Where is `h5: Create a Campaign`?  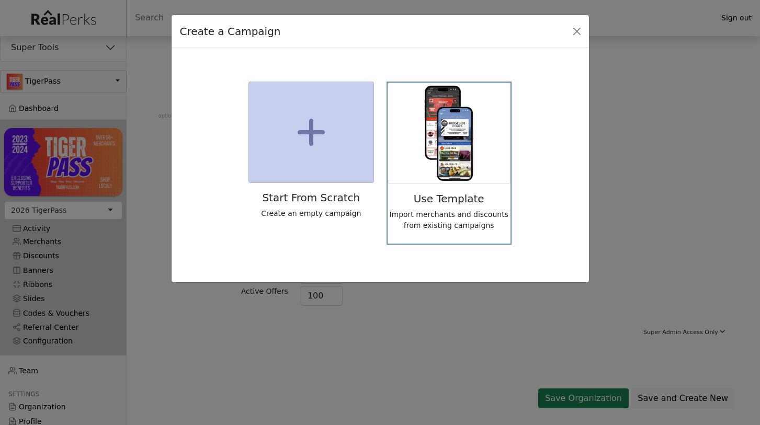
h5: Create a Campaign is located at coordinates (230, 31).